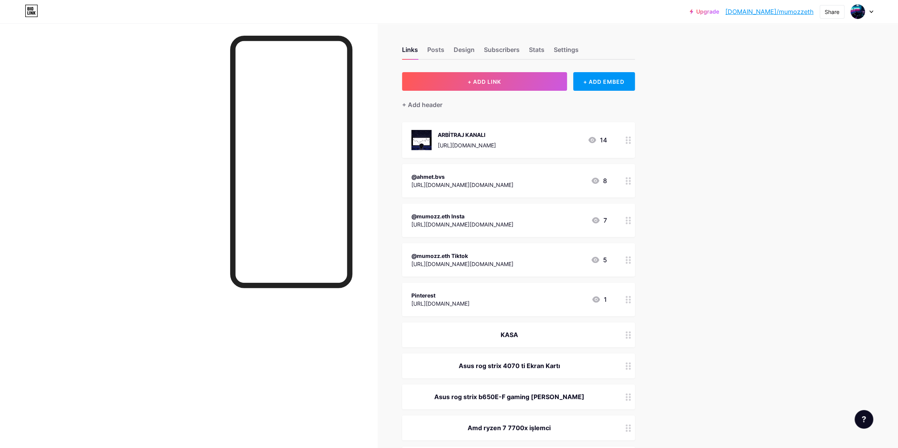  Describe the element at coordinates (484, 81) in the screenshot. I see `button: + ADD LINK` at that location.